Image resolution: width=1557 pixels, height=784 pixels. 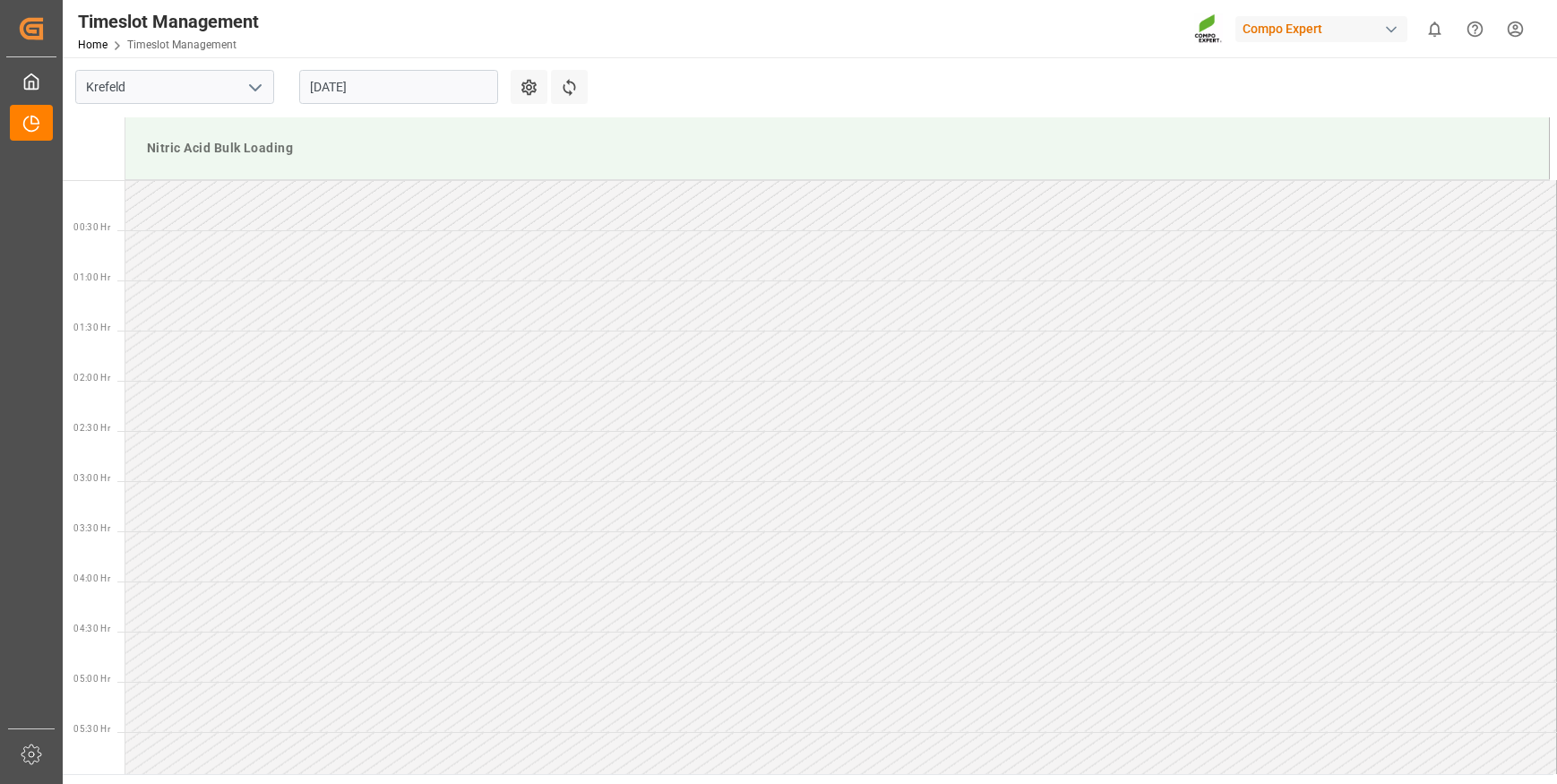 What do you see at coordinates (399, 86) in the screenshot?
I see `input: DD.MM.YYYY` at bounding box center [399, 86].